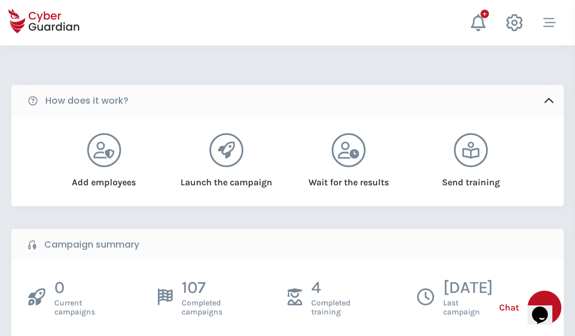 The width and height of the screenshot is (575, 336). What do you see at coordinates (509, 308) in the screenshot?
I see `span: Chat` at bounding box center [509, 308].